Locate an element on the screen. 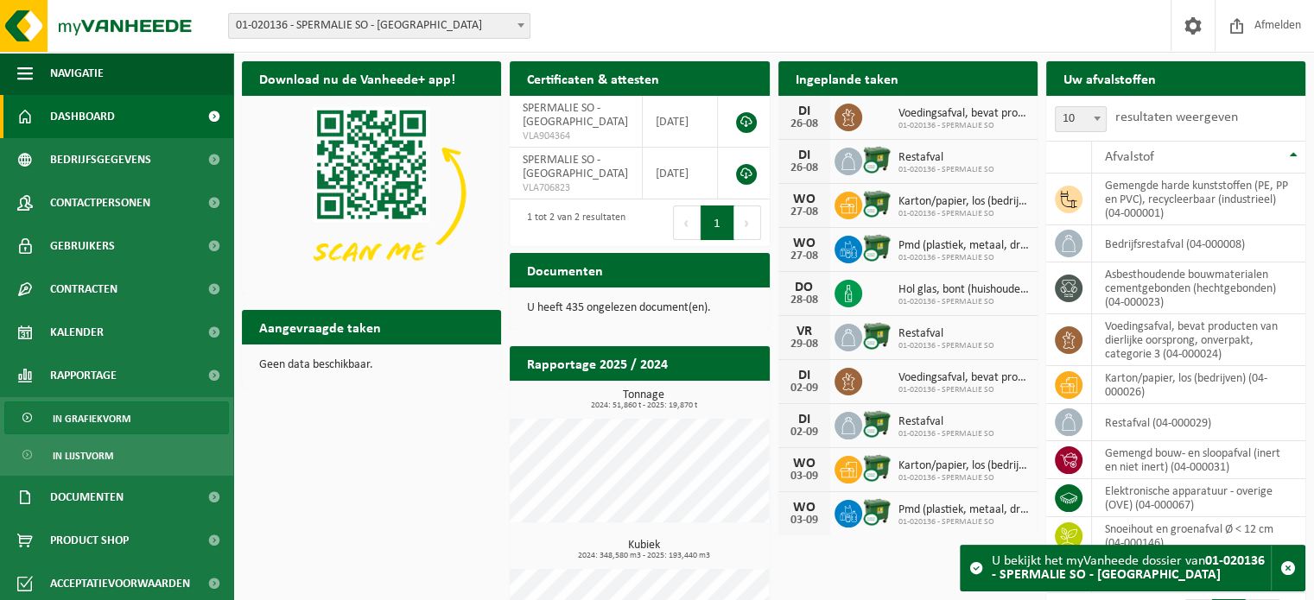 The width and height of the screenshot is (1314, 600). span: VLA904364 is located at coordinates (575, 137).